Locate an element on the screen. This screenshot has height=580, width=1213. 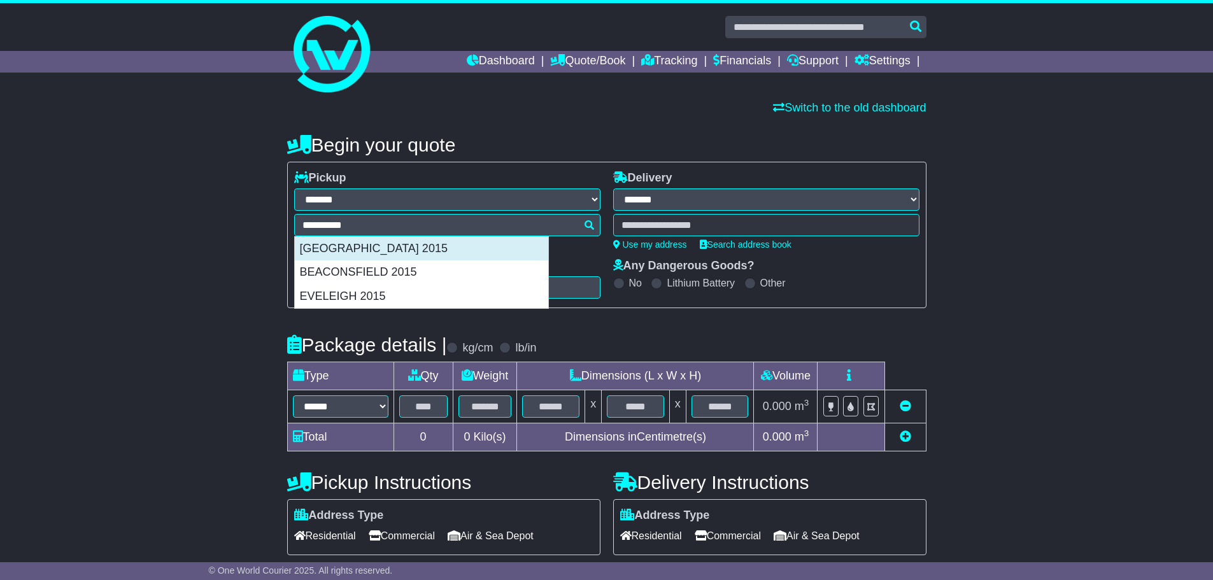
a: Search address book is located at coordinates (745, 244).